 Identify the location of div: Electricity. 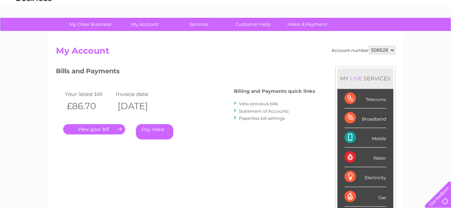
(365, 177).